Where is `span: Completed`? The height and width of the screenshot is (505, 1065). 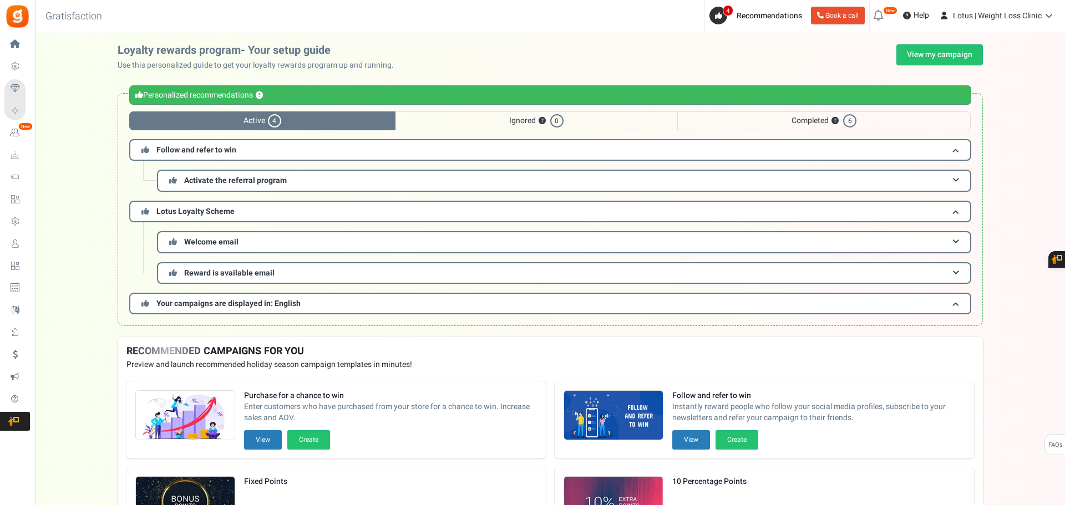 span: Completed is located at coordinates (824, 121).